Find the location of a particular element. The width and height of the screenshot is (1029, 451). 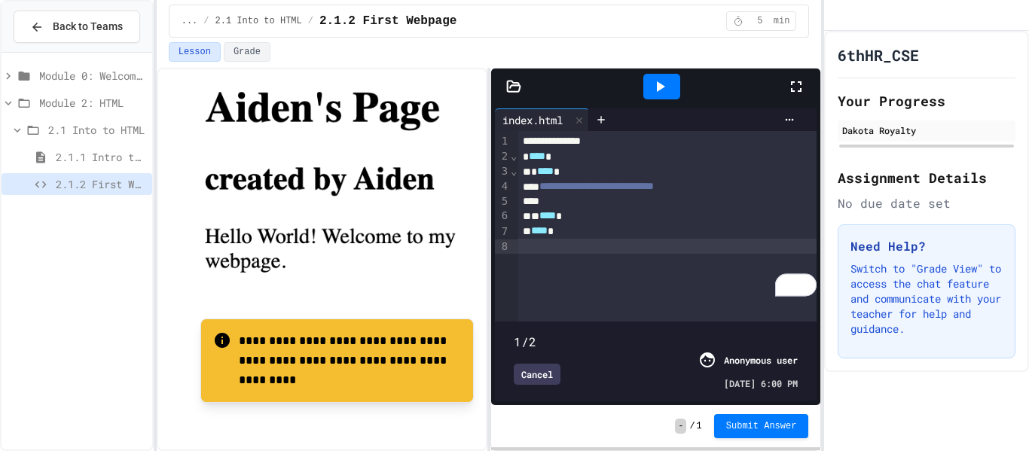

button: Back to Teams is located at coordinates (77, 26).